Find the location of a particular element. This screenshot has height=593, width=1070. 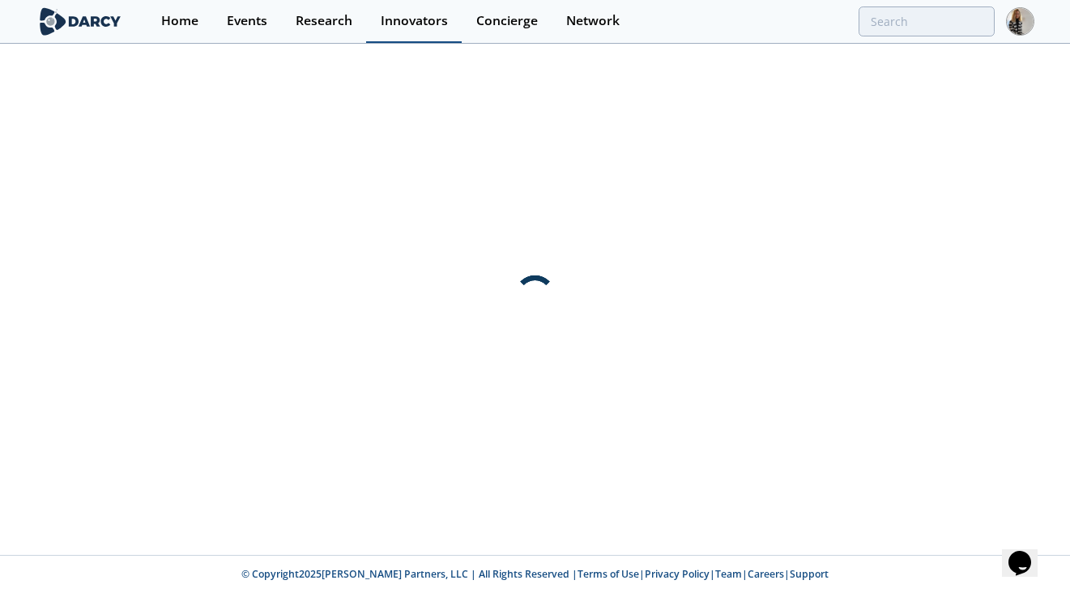

a: Privacy Policy is located at coordinates (677, 573).